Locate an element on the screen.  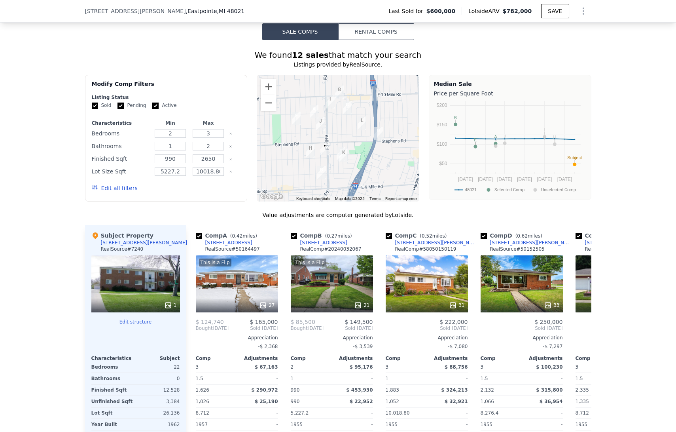
div: Subject is located at coordinates (158, 358).